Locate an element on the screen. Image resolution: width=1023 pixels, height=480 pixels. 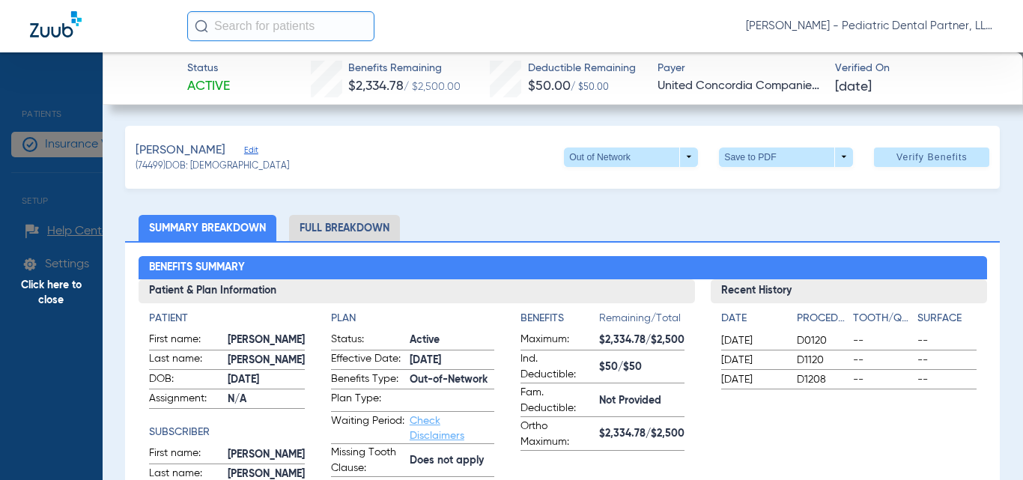
button: Save to PDF is located at coordinates (785, 157).